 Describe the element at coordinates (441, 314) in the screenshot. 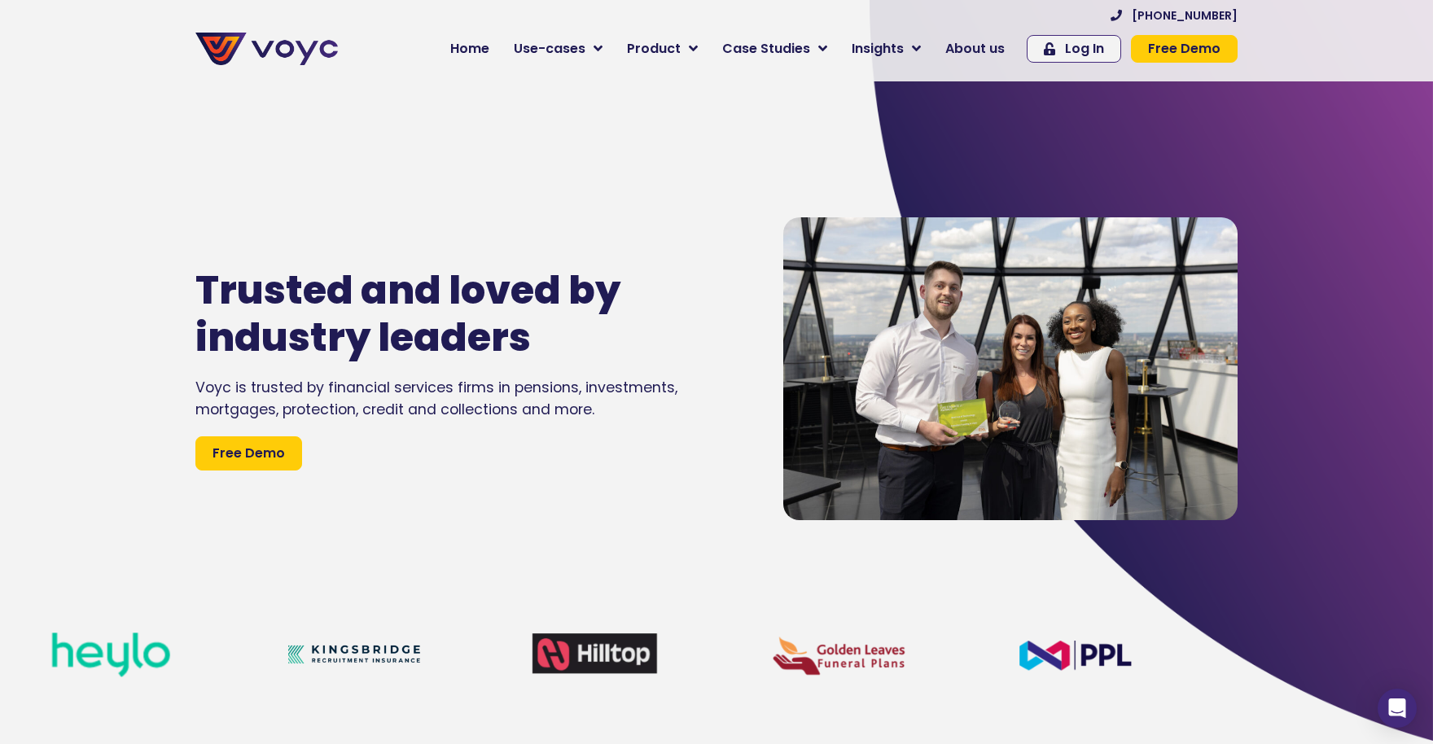

I see `h1: Trusted and loved by industry leaders` at that location.